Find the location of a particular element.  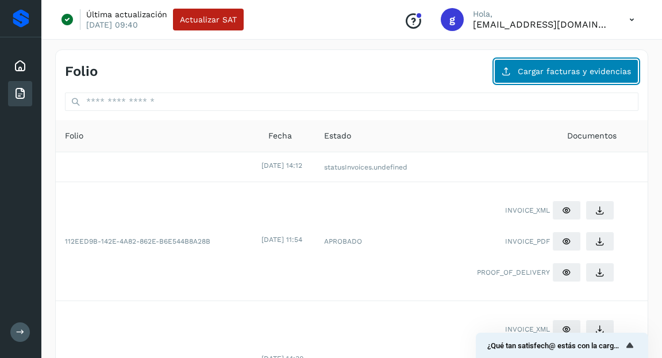

td: 112EED9B-142E-4A82-862E-B6E544B8A28B is located at coordinates (158, 241).